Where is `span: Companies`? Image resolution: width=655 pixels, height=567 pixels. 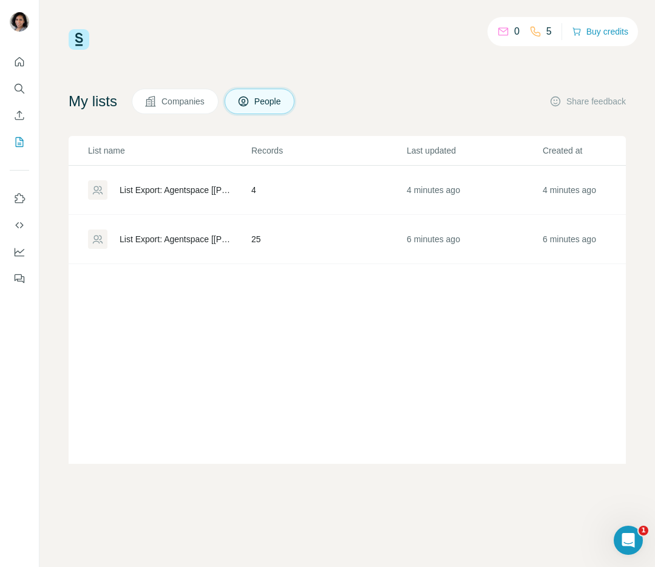 span: Companies is located at coordinates (183, 101).